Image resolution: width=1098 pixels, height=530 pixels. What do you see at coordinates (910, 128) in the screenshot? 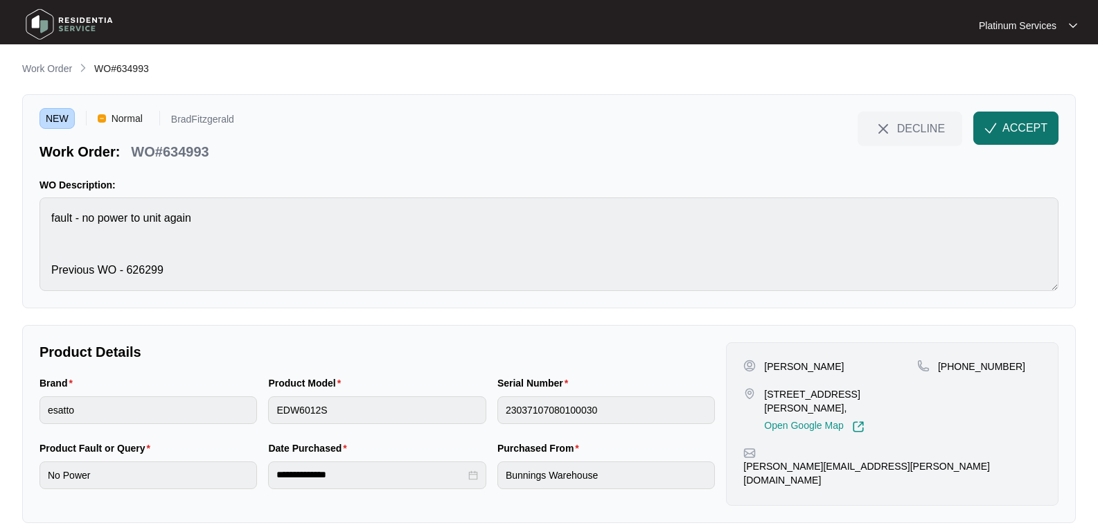
I see `button: close-IconDECLINE` at bounding box center [910, 128].